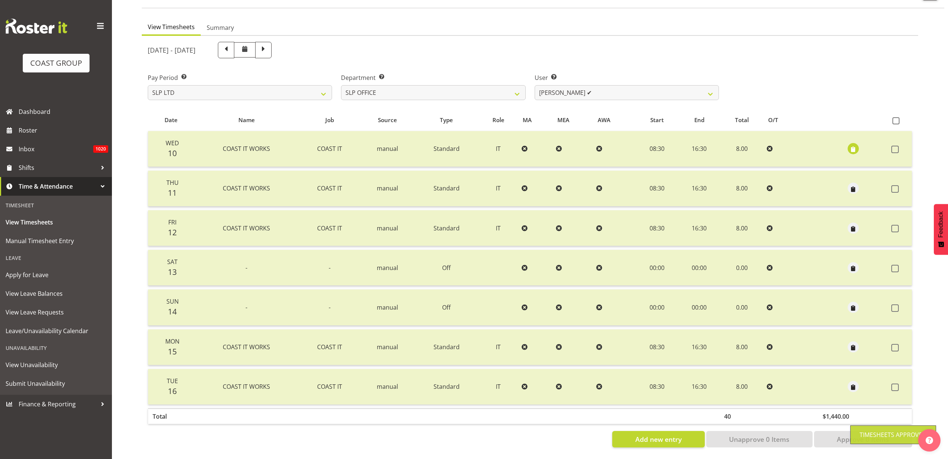  I want to click on div: Timesheet, so click(56, 205).